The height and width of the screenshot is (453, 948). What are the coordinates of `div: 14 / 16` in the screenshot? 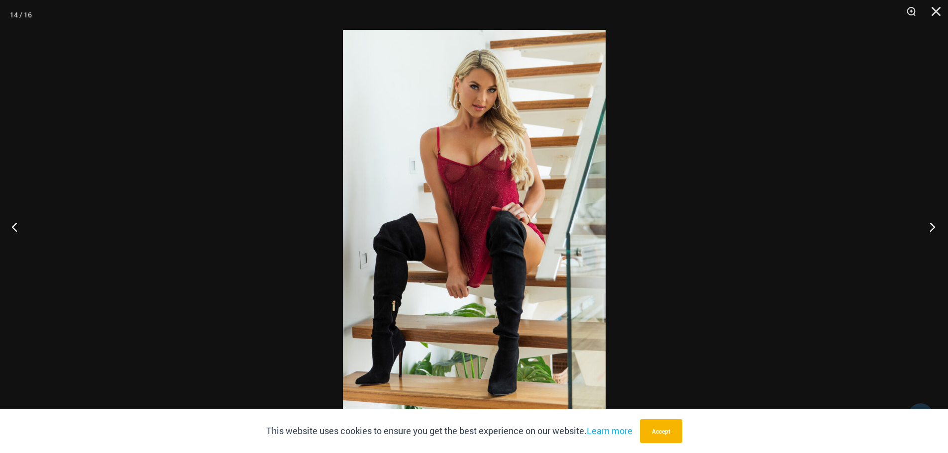 It's located at (21, 15).